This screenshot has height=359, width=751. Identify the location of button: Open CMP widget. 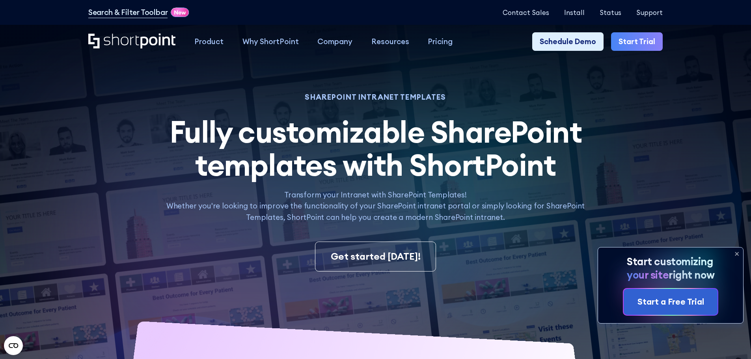
(13, 346).